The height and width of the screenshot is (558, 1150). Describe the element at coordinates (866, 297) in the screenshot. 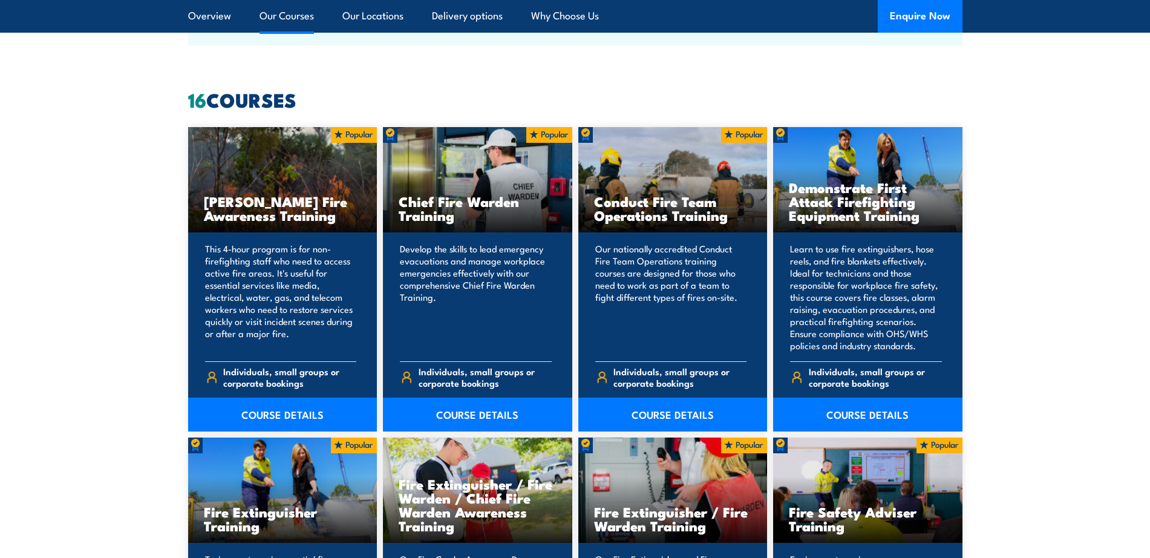

I see `p: Learn to use fire extinguishers, hose reels, and fire blankets effectively. Ideal for technicians...` at that location.